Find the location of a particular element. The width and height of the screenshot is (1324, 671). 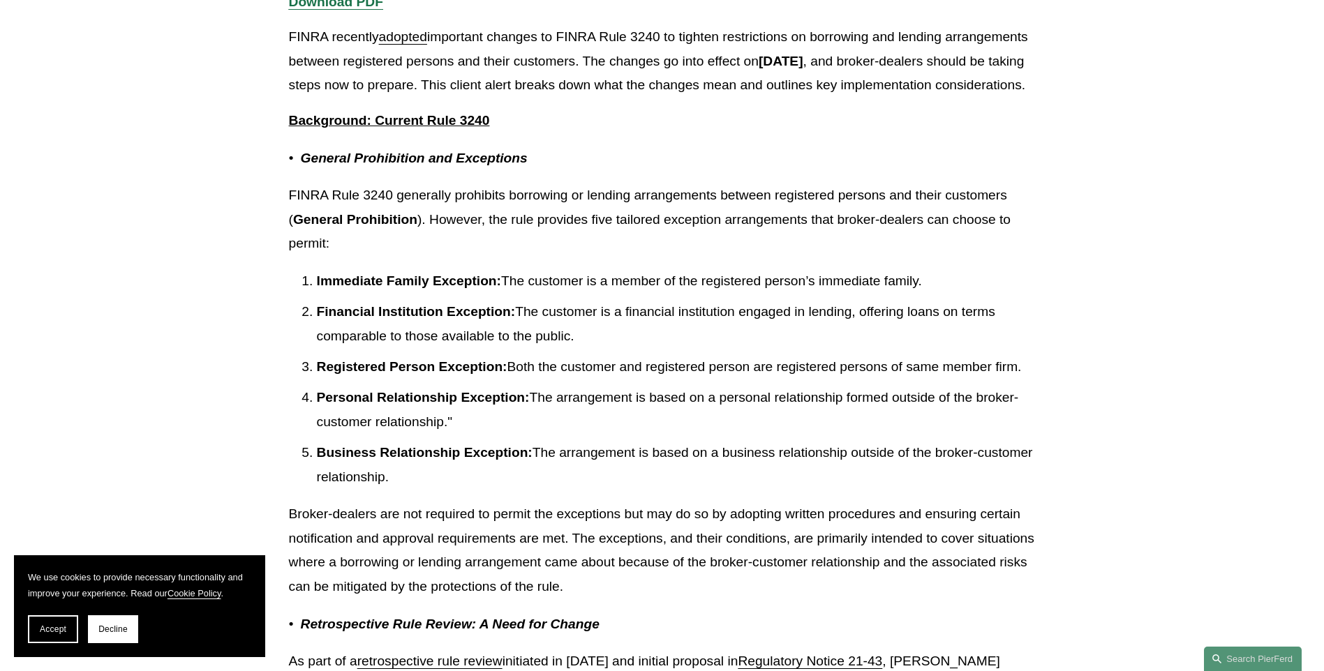

p: We use cookies to provide necessary functionality and improve your experience. Read our . is located at coordinates (140, 586).